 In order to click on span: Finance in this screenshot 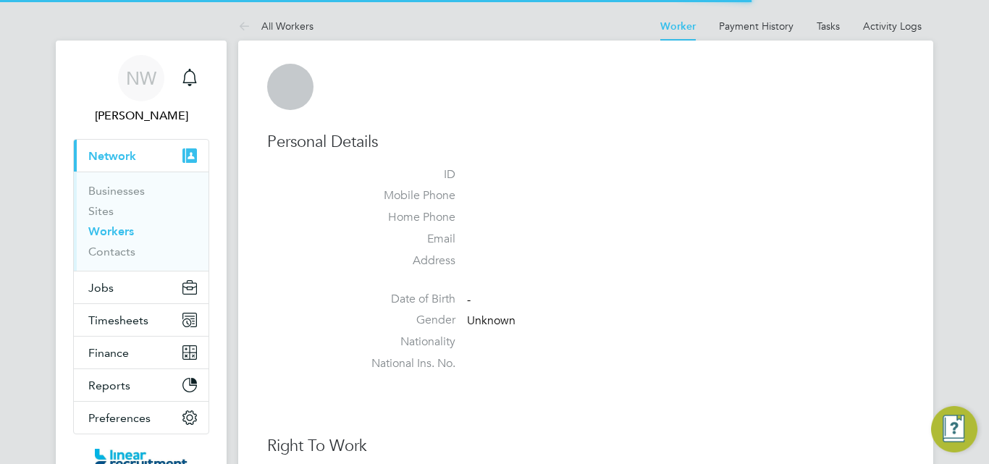, I will do `click(109, 353)`.